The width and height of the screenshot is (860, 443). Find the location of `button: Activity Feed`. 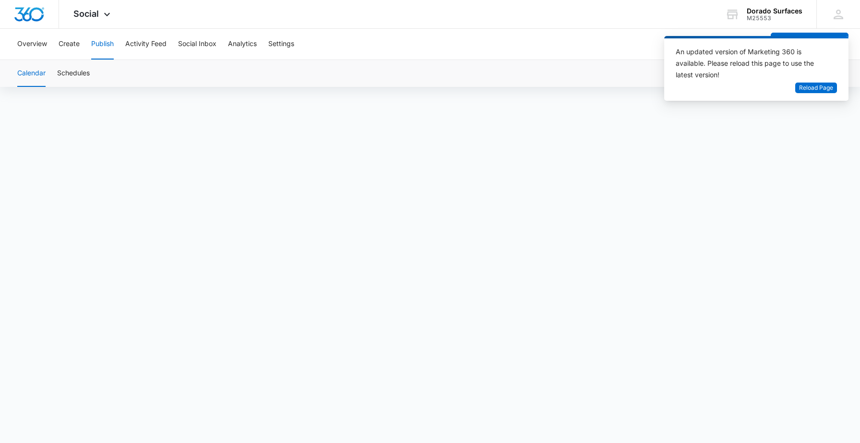

button: Activity Feed is located at coordinates (146, 44).